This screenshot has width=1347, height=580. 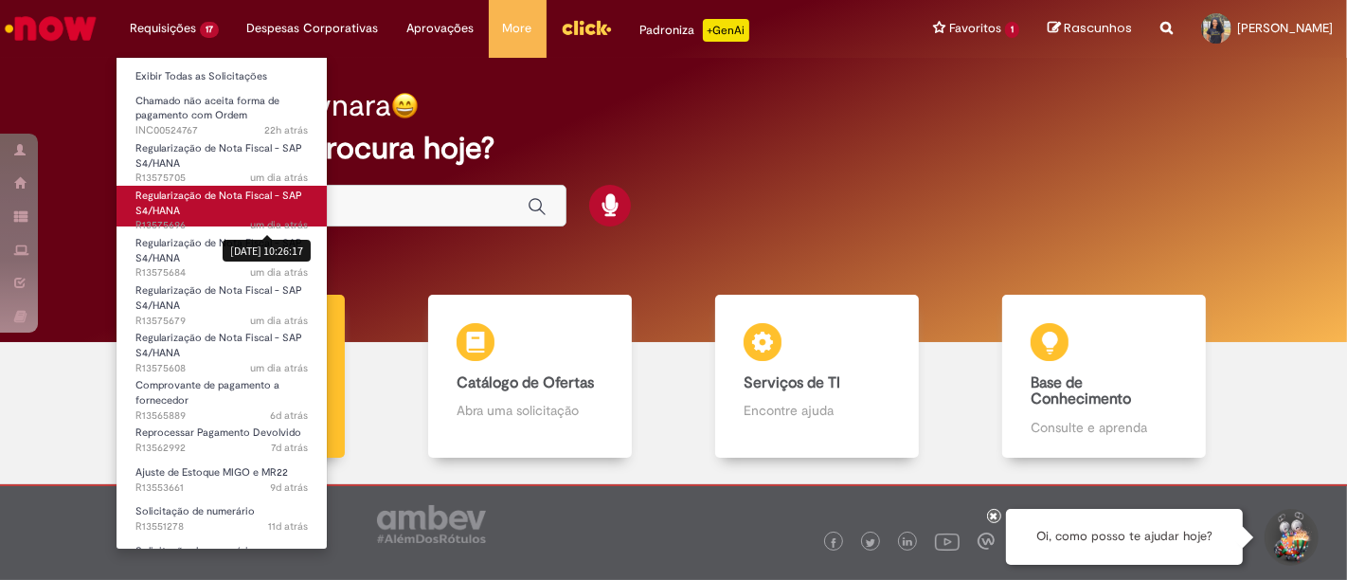 I want to click on span: 1, so click(x=1011, y=29).